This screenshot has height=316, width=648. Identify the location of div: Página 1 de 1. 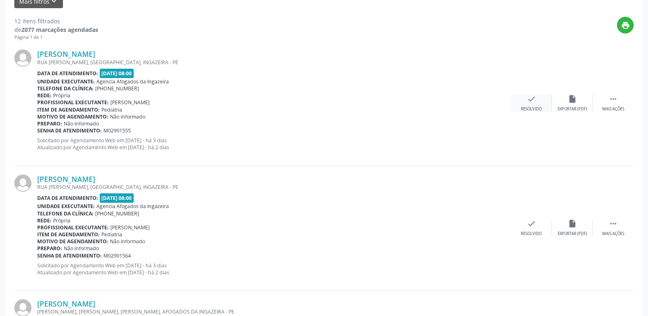
(56, 37).